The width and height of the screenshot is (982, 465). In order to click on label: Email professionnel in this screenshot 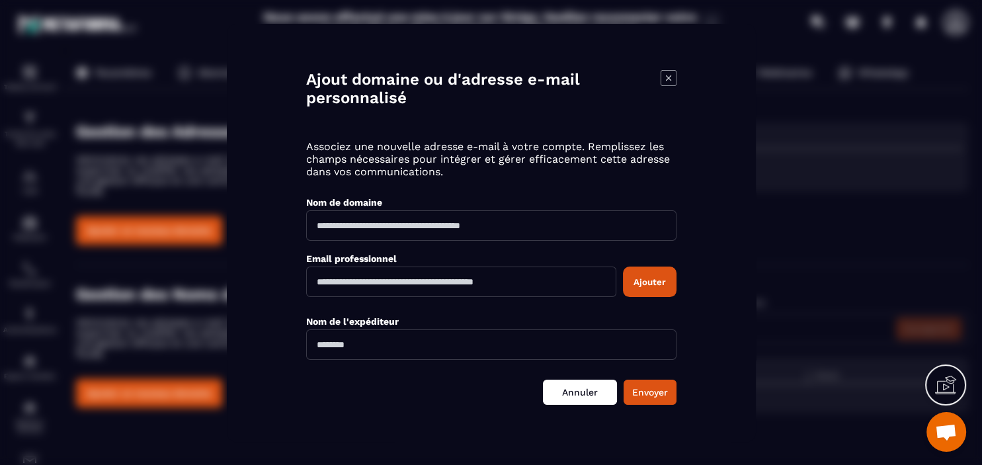, I will do `click(351, 258)`.